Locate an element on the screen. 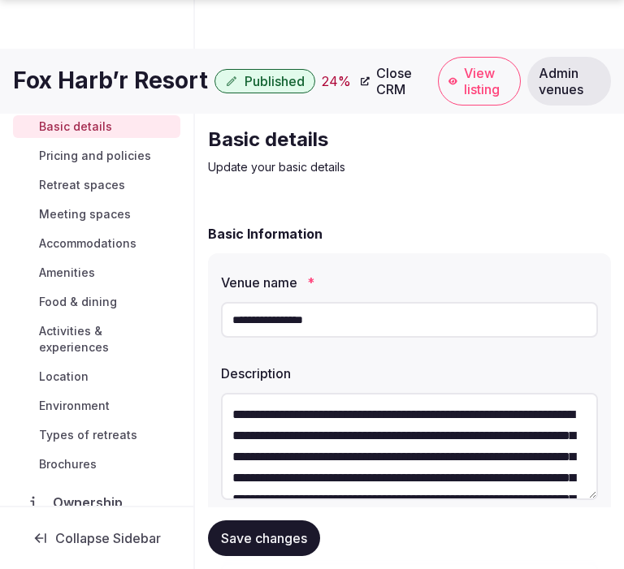 The image size is (624, 569). label: Venue name is located at coordinates (409, 283).